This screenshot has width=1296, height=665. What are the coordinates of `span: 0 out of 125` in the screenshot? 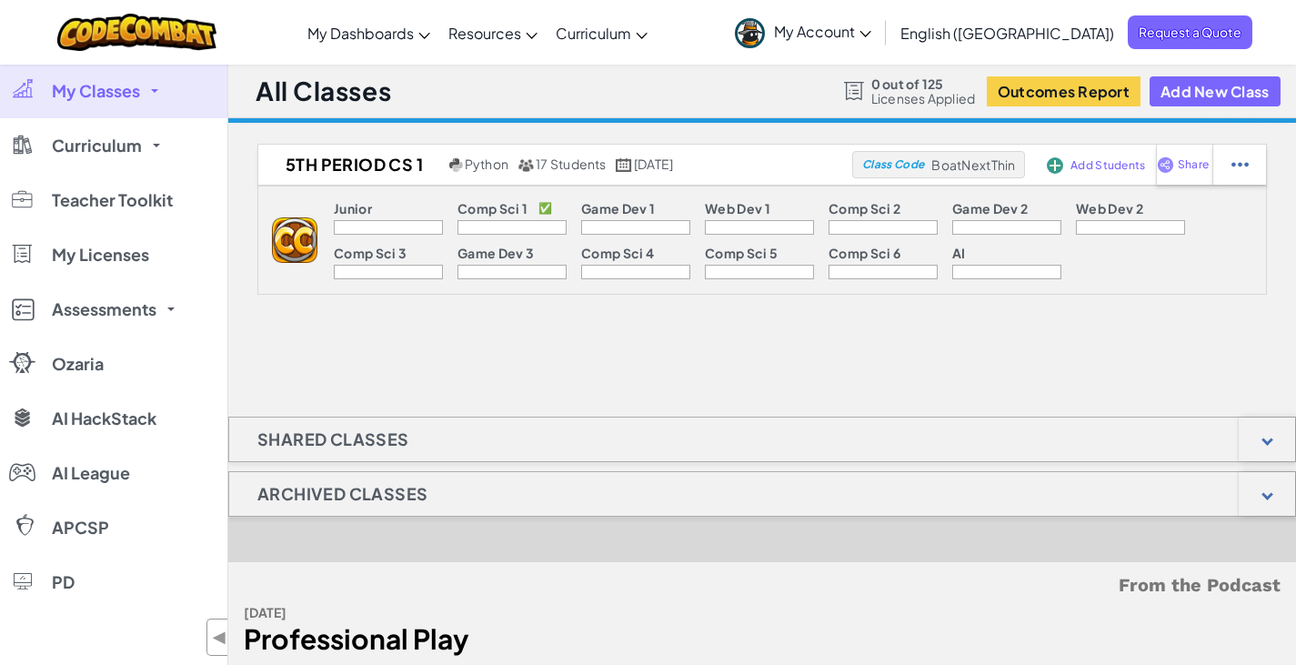 It's located at (923, 84).